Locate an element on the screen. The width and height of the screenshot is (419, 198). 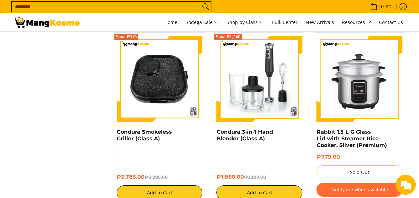
a: Condura 3-in-1 Hand Blender (Class A) is located at coordinates (244, 135).